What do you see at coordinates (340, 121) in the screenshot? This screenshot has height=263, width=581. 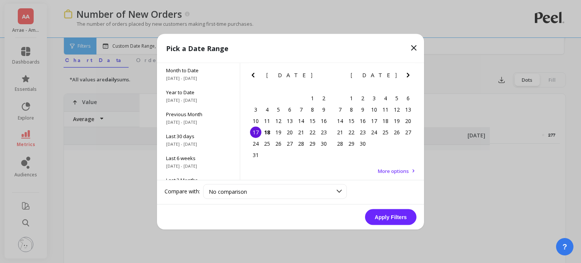 I see `div: Choose Sunday, September 14th, 2025` at bounding box center [340, 121].